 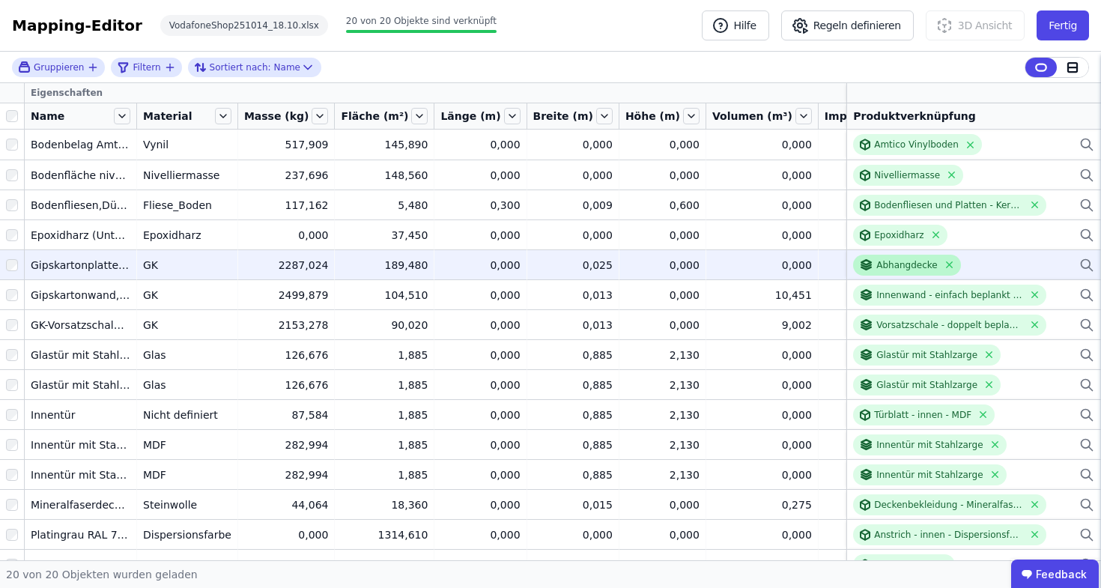 What do you see at coordinates (902, 145) in the screenshot?
I see `div: 517,909` at bounding box center [902, 145].